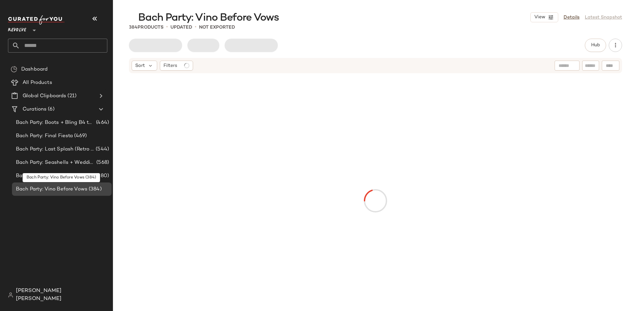  I want to click on span: Dashboard, so click(34, 69).